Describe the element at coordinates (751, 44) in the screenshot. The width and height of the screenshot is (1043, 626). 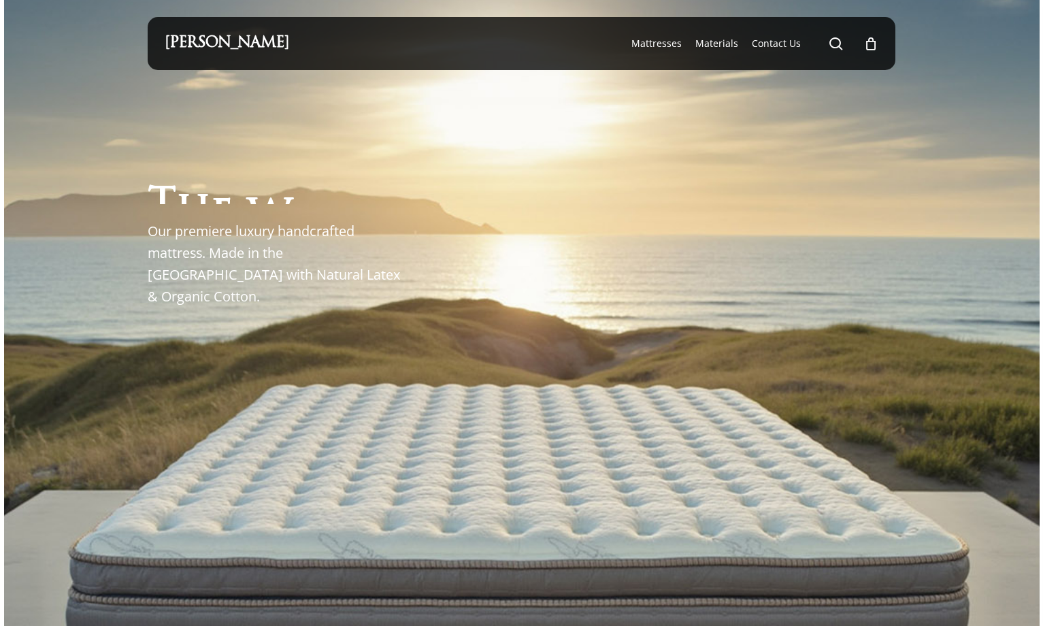
I see `nav: Main Menu` at that location.